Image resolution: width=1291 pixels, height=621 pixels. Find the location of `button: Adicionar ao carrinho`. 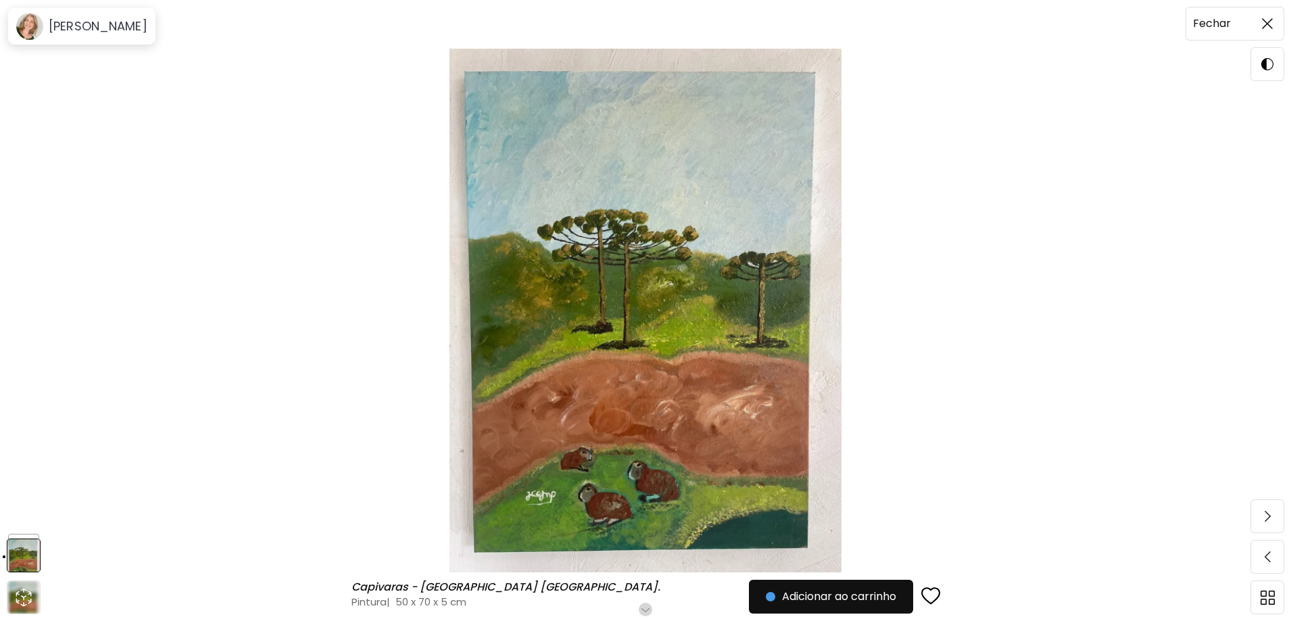

button: Adicionar ao carrinho is located at coordinates (831, 597).